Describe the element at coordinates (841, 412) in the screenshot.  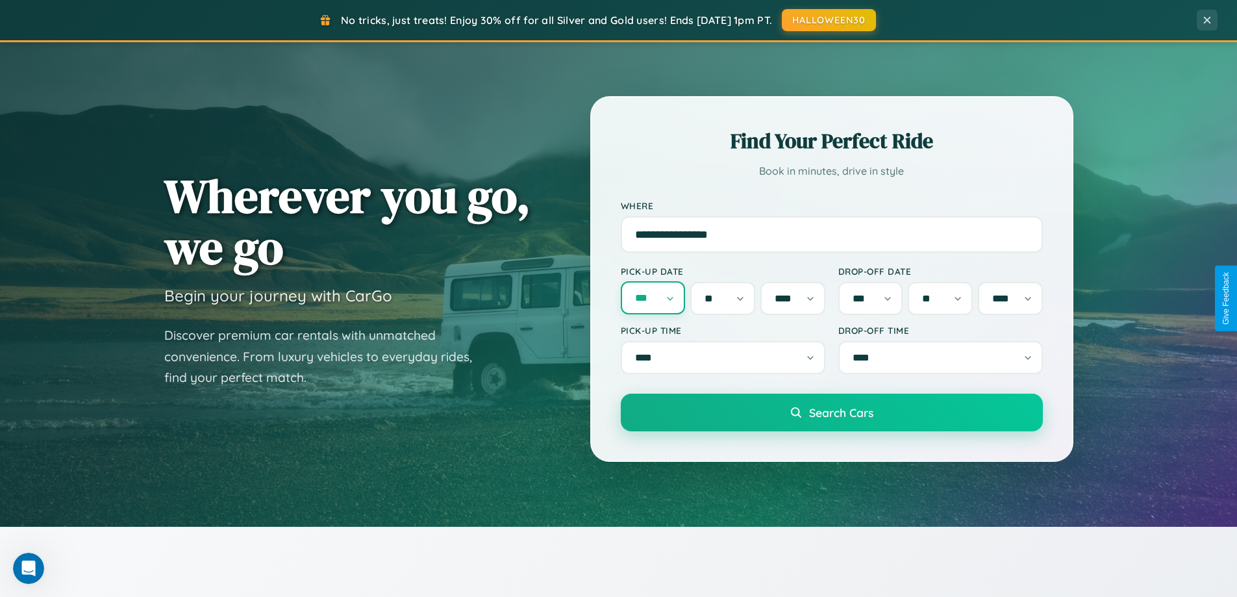
I see `span: Search Cars` at that location.